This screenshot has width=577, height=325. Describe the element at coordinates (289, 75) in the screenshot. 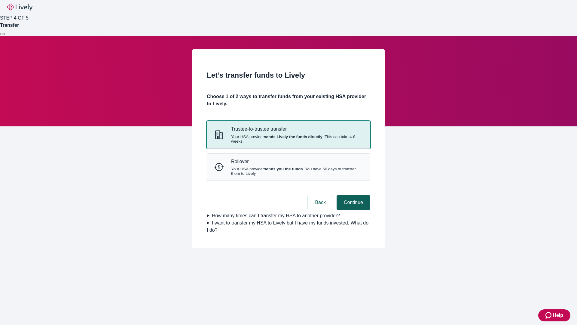

I see `h2: Let’s transfer funds to Lively` at that location.